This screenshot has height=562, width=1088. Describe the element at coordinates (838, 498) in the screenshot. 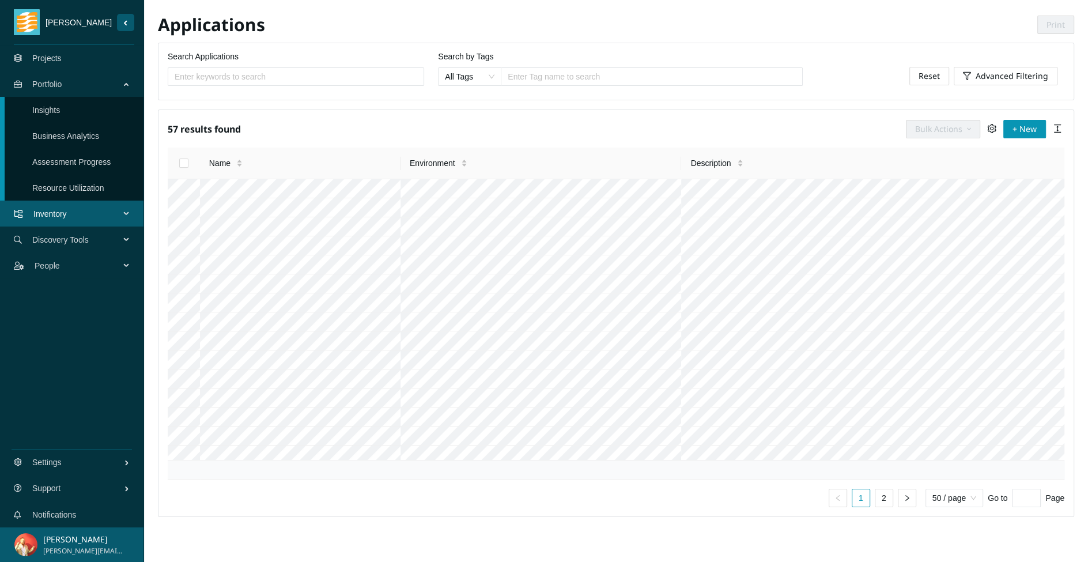

I see `li: Previous Page` at that location.